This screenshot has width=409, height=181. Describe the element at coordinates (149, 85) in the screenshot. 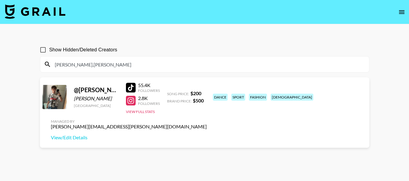

I see `div: 55.4K` at that location.